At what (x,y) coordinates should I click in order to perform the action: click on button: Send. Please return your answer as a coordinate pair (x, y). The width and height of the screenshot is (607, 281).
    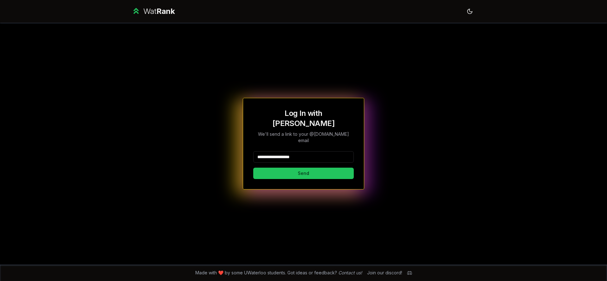
    Looking at the image, I should click on (303, 173).